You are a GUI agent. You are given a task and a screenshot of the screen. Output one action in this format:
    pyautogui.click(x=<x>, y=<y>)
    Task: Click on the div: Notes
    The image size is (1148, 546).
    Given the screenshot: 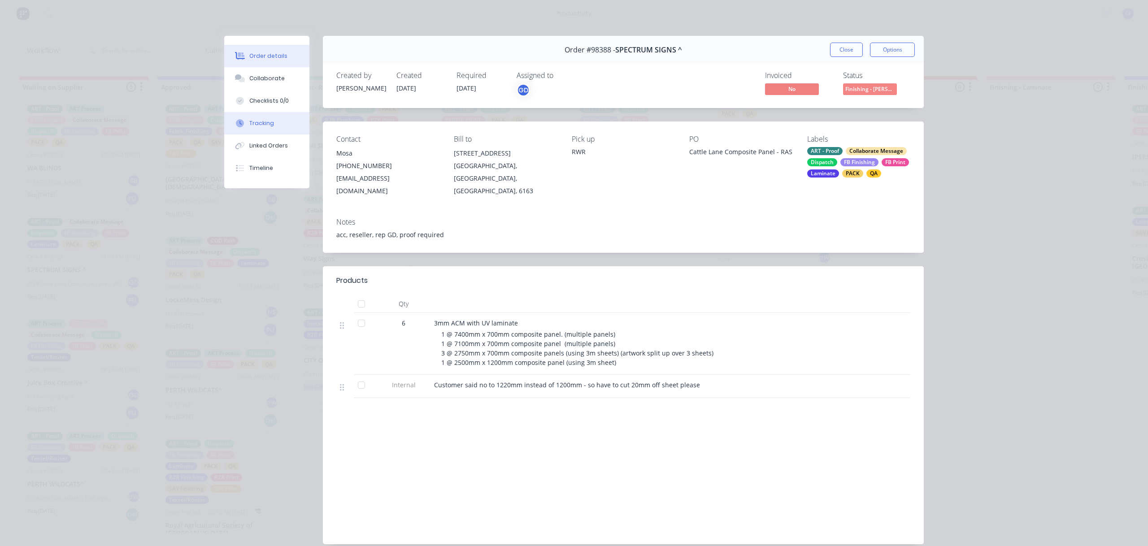 What is the action you would take?
    pyautogui.click(x=623, y=222)
    